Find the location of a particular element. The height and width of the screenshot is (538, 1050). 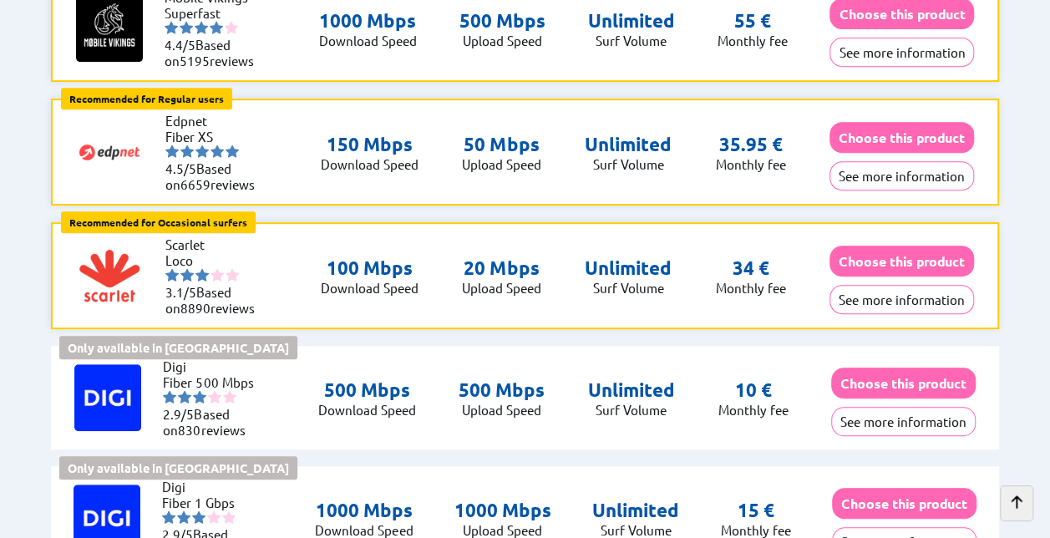

li: Fiber 1 Gbps is located at coordinates (212, 502).